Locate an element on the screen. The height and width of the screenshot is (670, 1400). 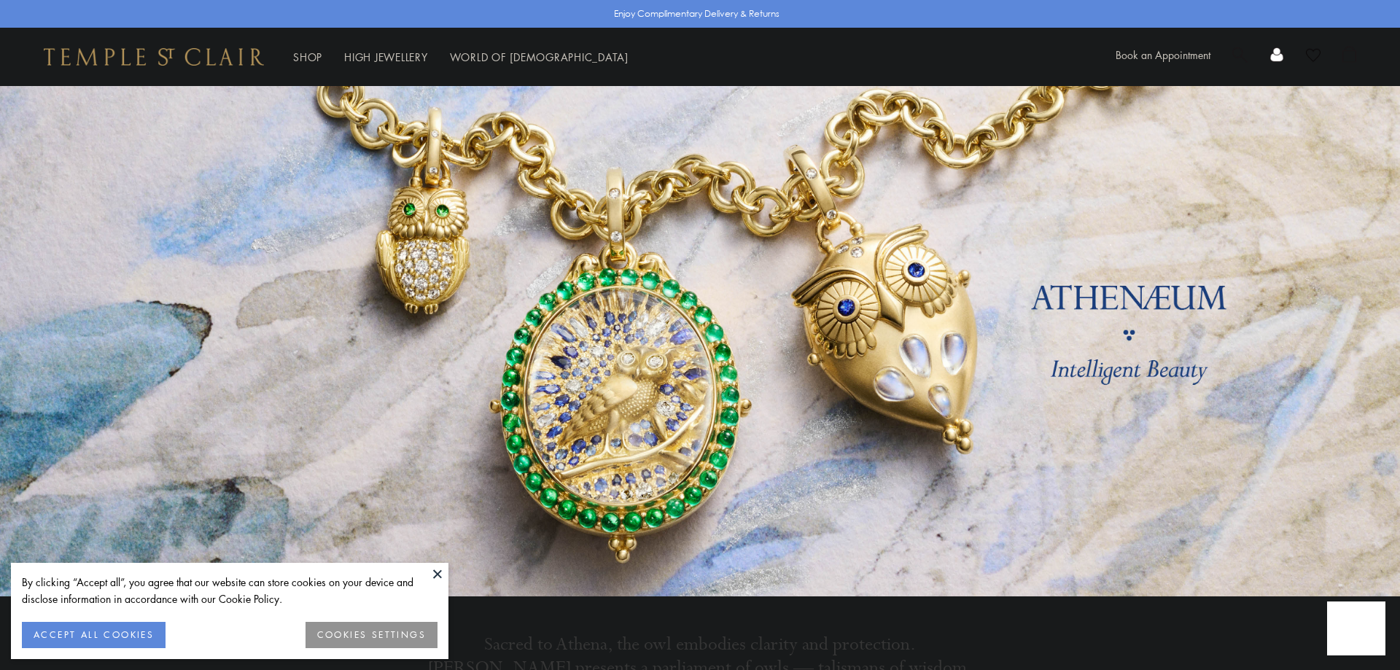
a: Search is located at coordinates (1239, 57).